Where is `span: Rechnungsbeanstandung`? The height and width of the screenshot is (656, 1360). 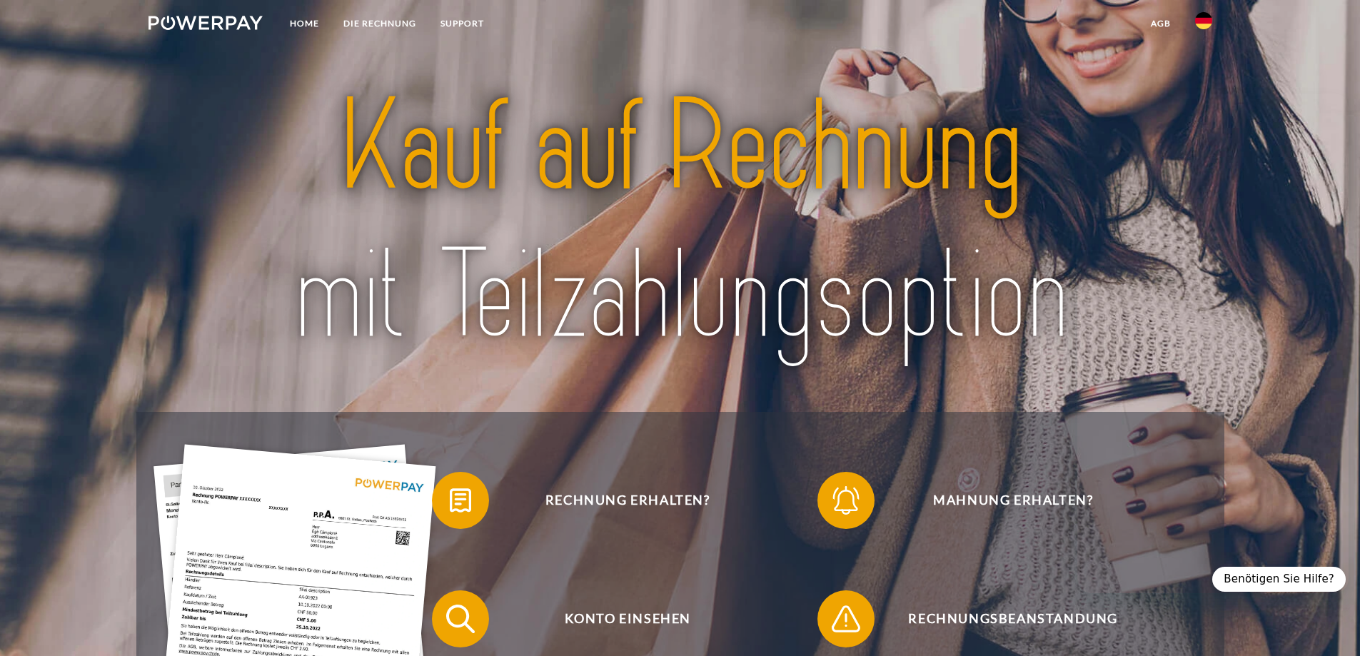 span: Rechnungsbeanstandung is located at coordinates (1013, 619).